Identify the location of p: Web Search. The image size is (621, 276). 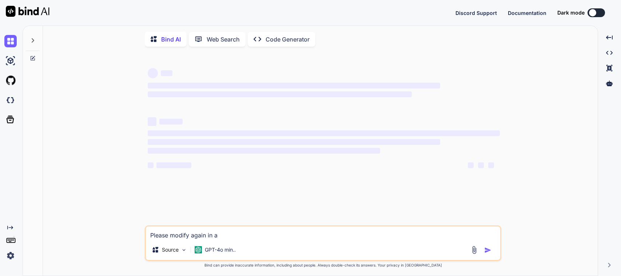
(223, 39).